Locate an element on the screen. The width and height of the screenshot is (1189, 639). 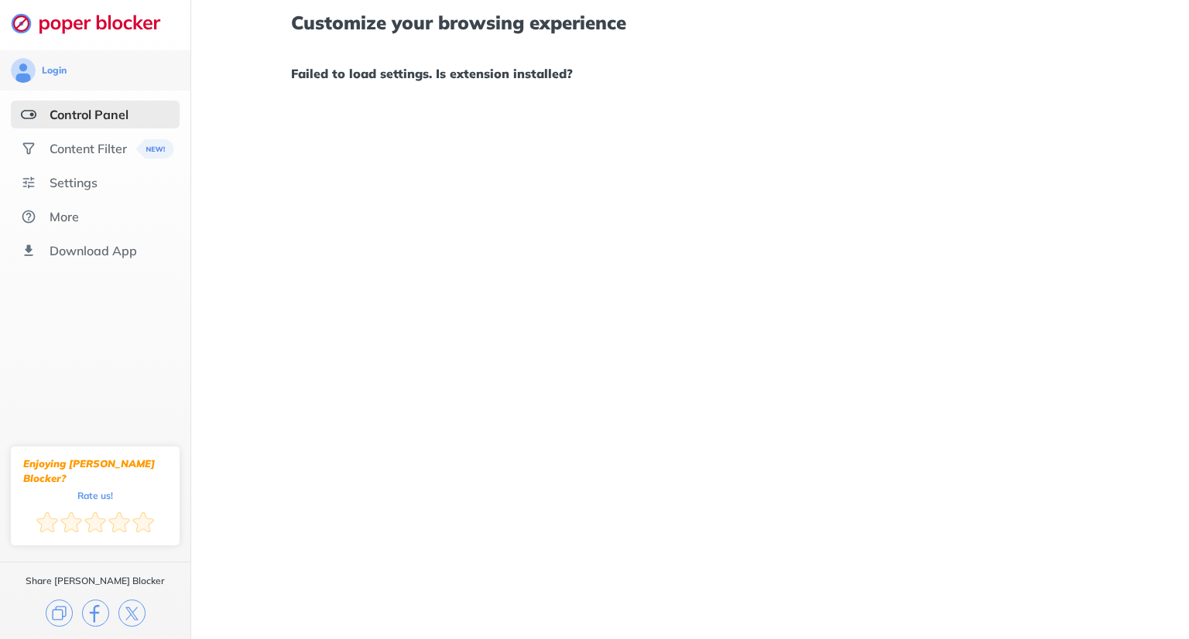
img: x.svg is located at coordinates (132, 613).